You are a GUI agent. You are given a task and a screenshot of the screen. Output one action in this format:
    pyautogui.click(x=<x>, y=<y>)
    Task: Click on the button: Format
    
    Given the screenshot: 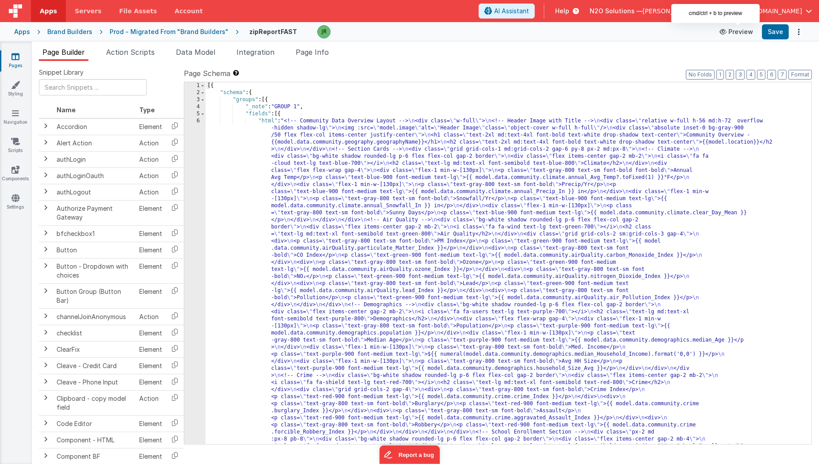 What is the action you would take?
    pyautogui.click(x=800, y=75)
    